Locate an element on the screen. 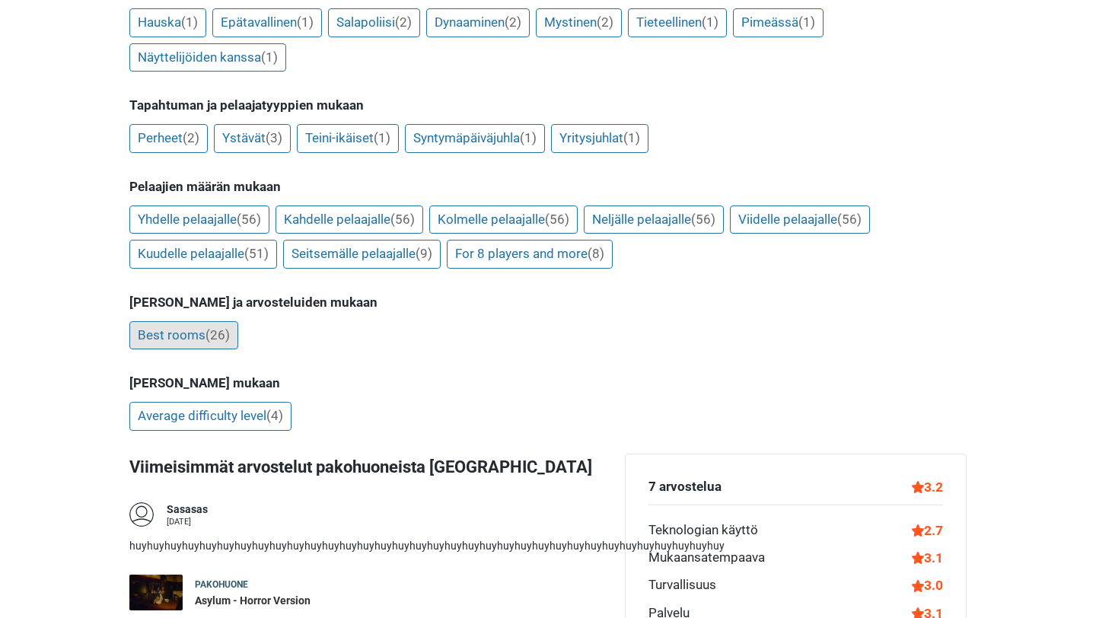  a: Kuudelle pelaajalle(51) is located at coordinates (203, 254).